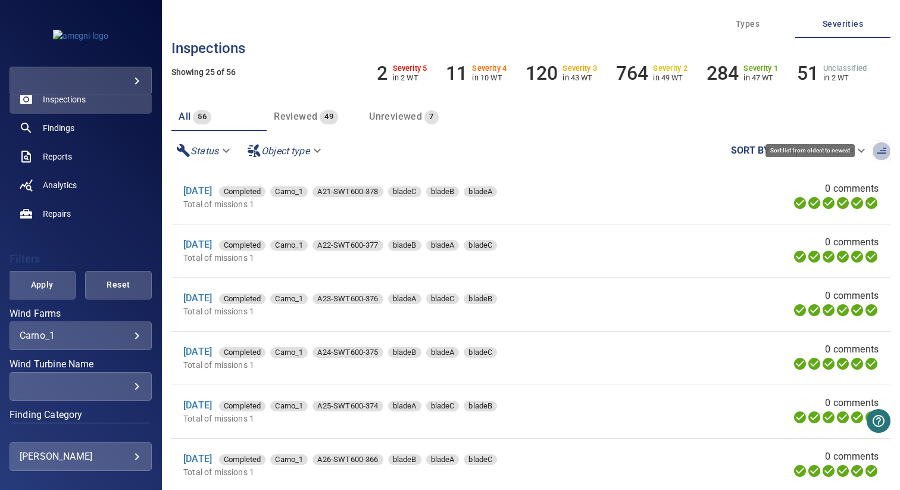 This screenshot has height=490, width=900. I want to click on div: A22-SWT600-377, so click(347, 245).